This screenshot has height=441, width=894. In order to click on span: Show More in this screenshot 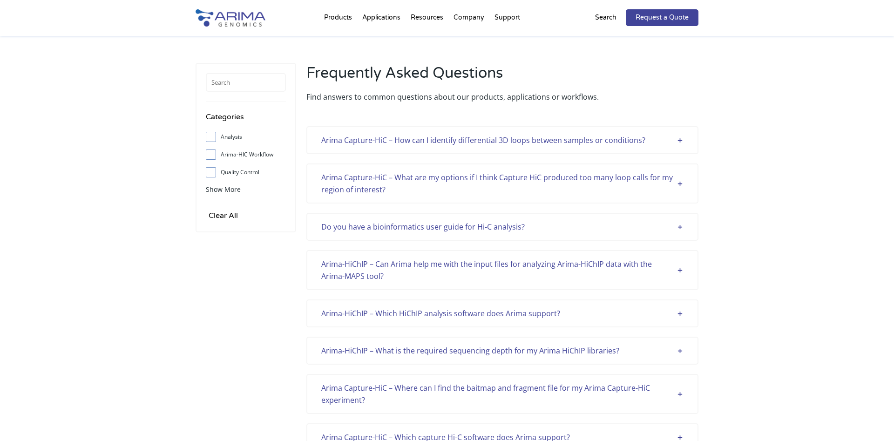, I will do `click(223, 189)`.